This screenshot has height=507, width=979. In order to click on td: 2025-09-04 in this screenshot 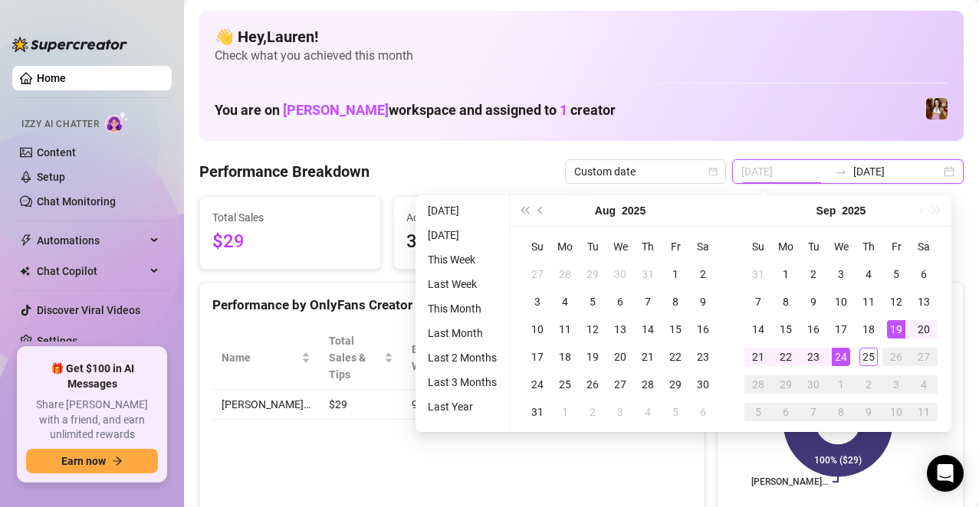, I will do `click(868, 274)`.